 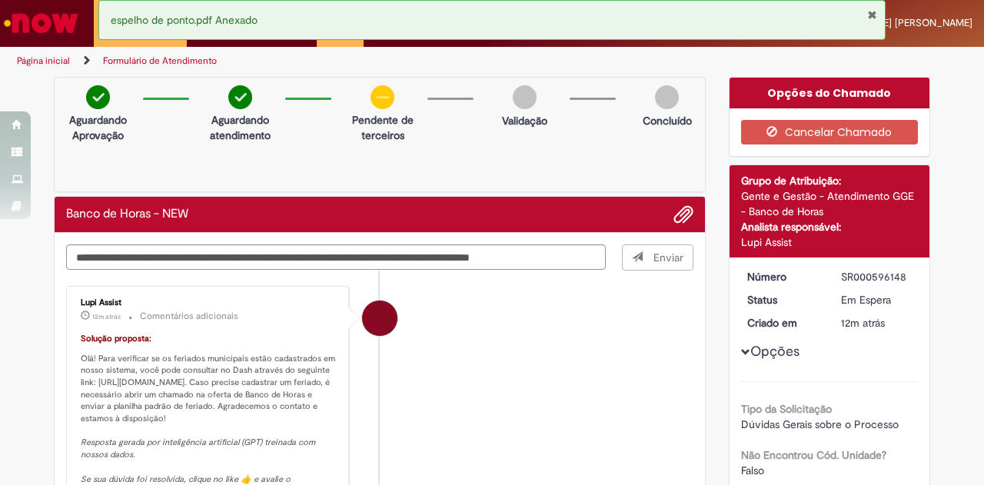 What do you see at coordinates (863, 323) in the screenshot?
I see `time: 01/10/2025 09:51:11` at bounding box center [863, 323].